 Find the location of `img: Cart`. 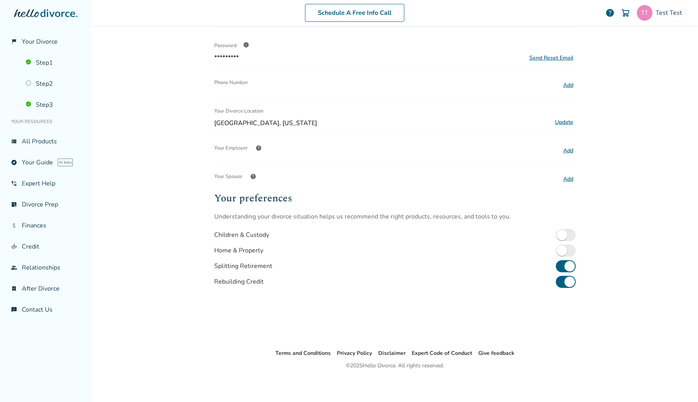

img: Cart is located at coordinates (626, 13).